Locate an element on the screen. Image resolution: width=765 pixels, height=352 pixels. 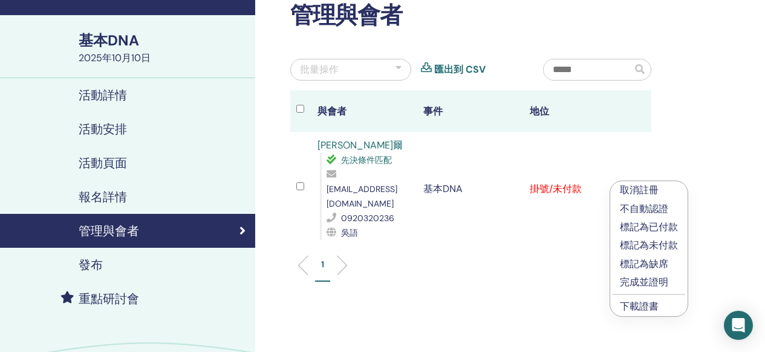
font: 活動安排 is located at coordinates (103, 129).